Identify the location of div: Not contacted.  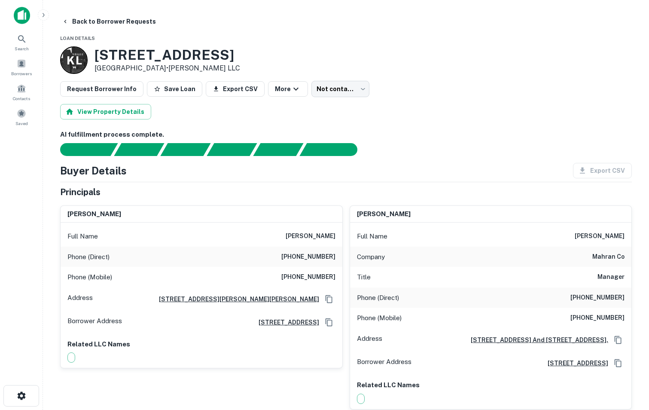
(340, 89).